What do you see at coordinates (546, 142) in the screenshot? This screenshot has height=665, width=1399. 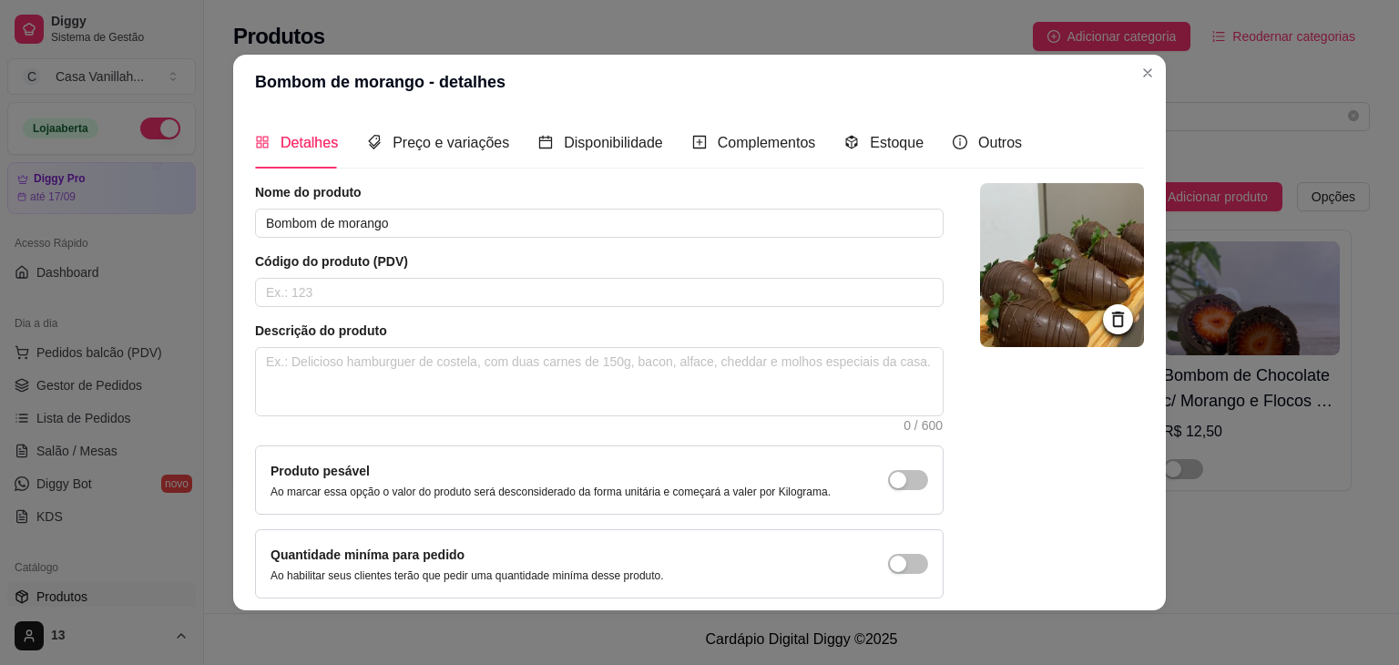 I see `span: calendar` at bounding box center [546, 142].